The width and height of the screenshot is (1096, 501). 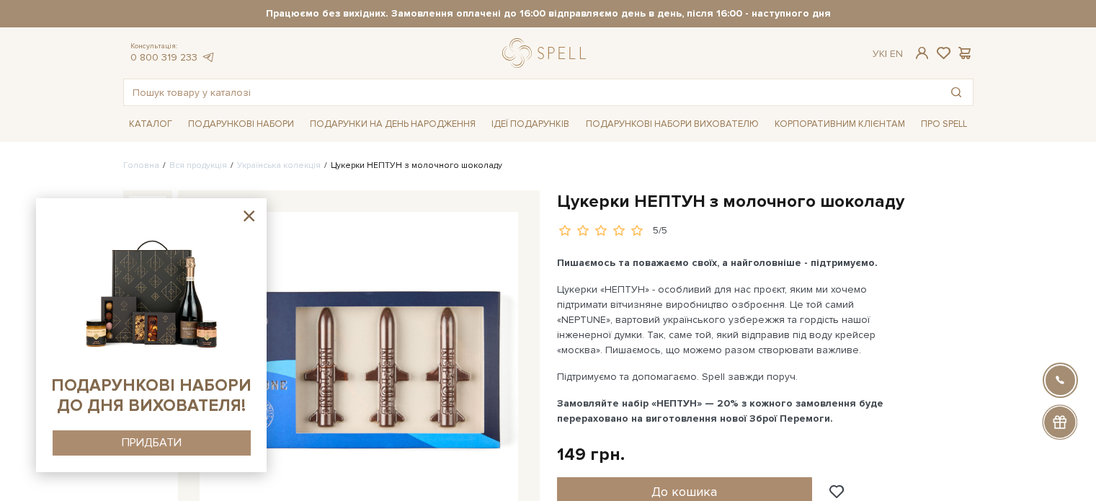 I want to click on b: Замовляйте набір «НЕПТУН» — 20% з кожного замовлення буде перераховано на виготовлення нової Збро..., so click(x=720, y=411).